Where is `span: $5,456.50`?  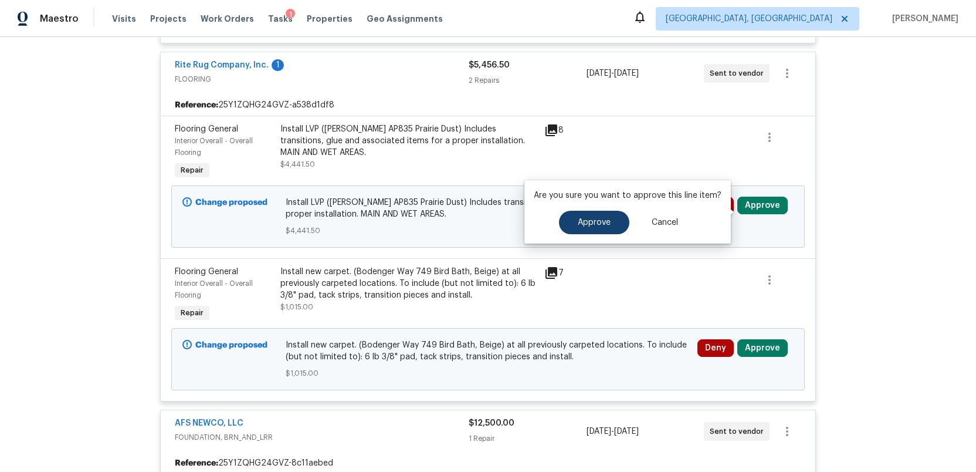 span: $5,456.50 is located at coordinates (489, 65).